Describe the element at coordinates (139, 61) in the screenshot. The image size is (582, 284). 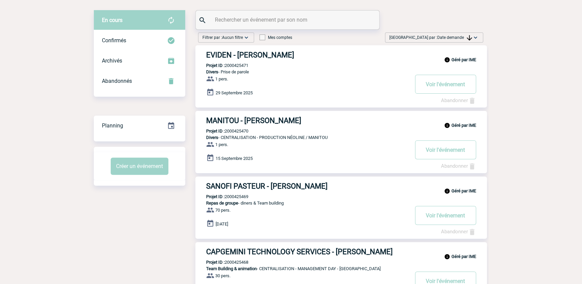
I see `div: Retrouvez ici tous les événements que vous avez décidé d'archiver` at that location.